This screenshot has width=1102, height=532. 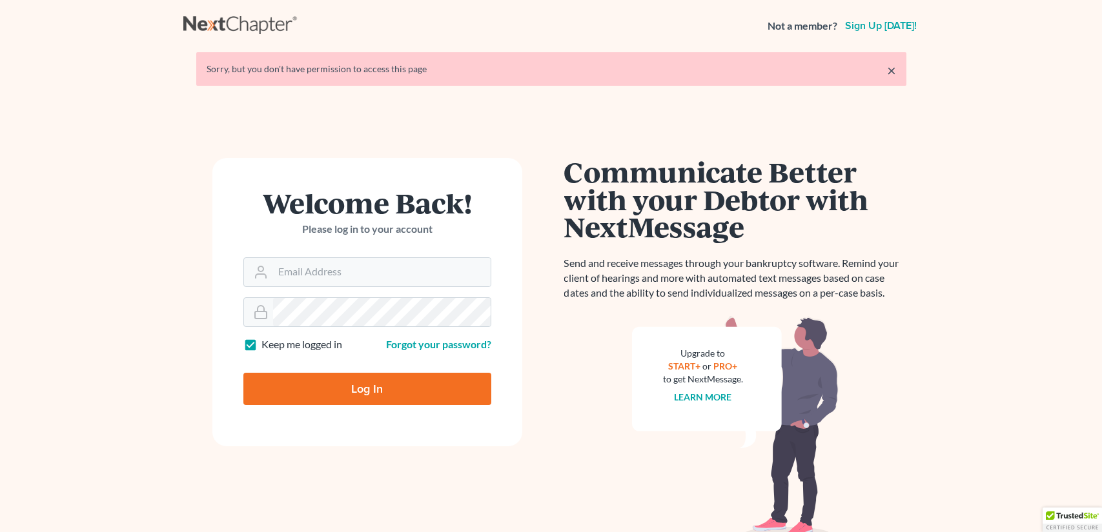 What do you see at coordinates (735, 278) in the screenshot?
I see `p: Send and receive messages through your bankruptcy software. Remind your client of hearings and mo...` at bounding box center [735, 278].